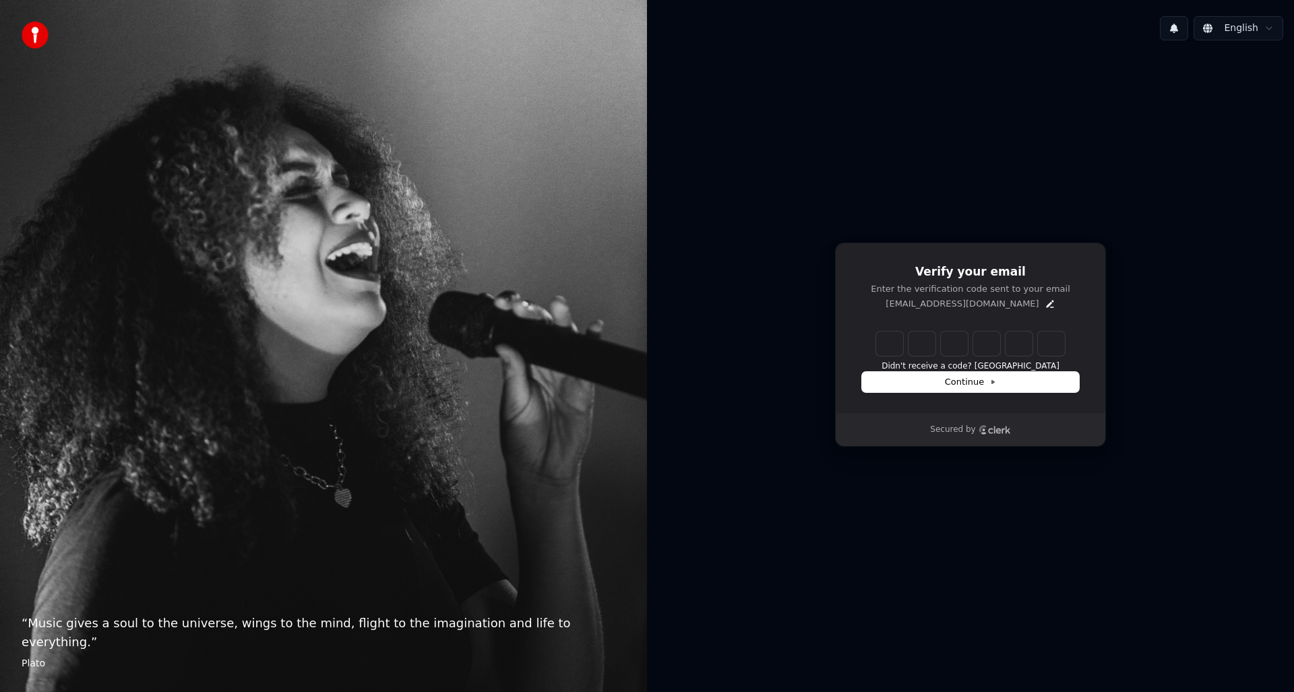 The image size is (1294, 692). What do you see at coordinates (953, 430) in the screenshot?
I see `p: Secured by` at bounding box center [953, 430].